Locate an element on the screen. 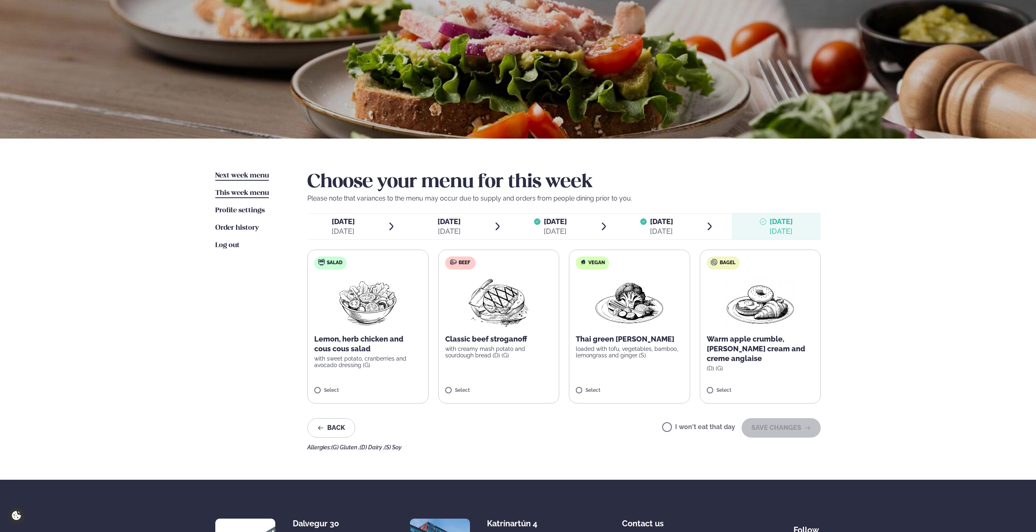 The image size is (1036, 532). span: (S) Soy is located at coordinates (393, 448).